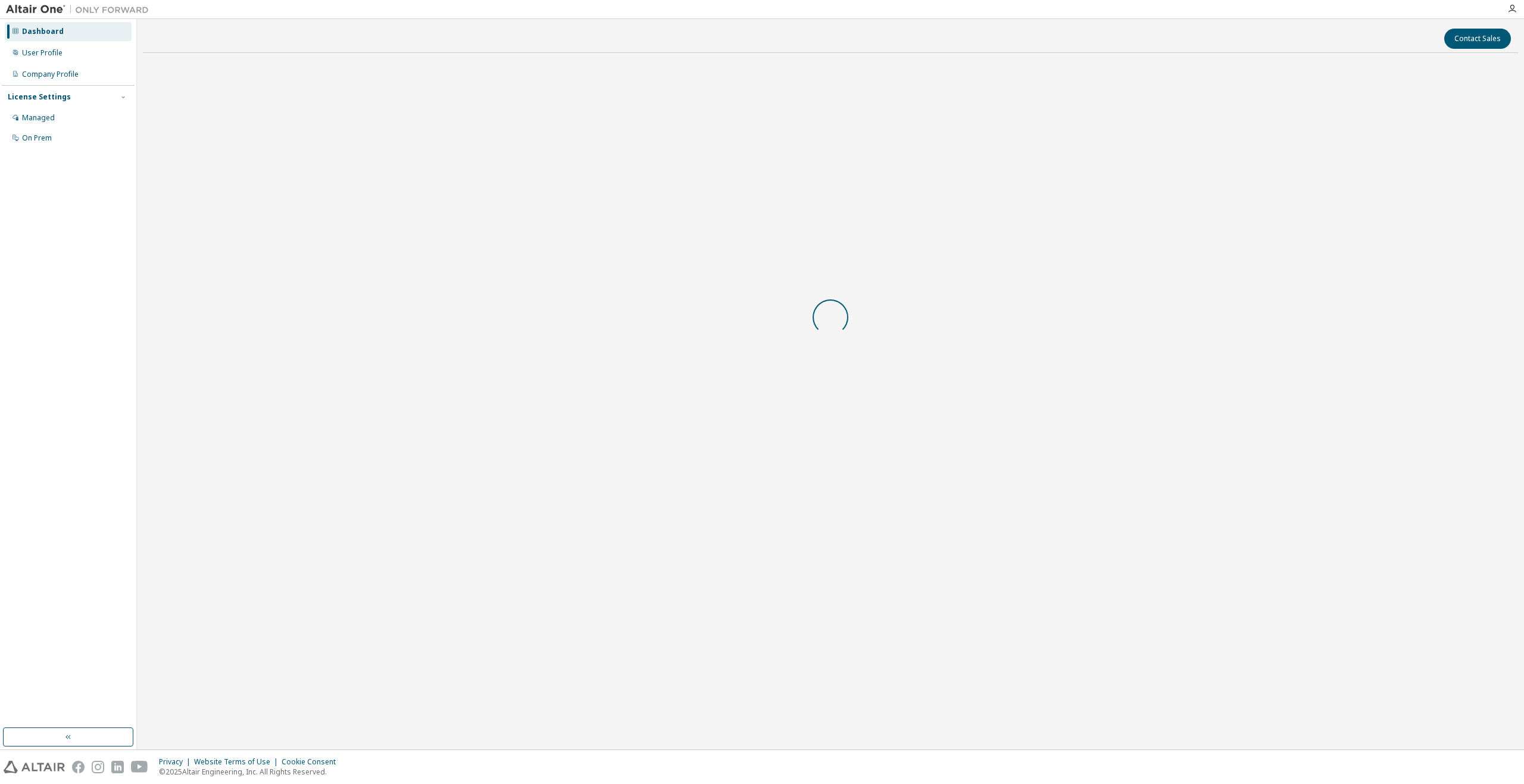 The height and width of the screenshot is (784, 1524). What do you see at coordinates (38, 118) in the screenshot?
I see `div: Managed` at bounding box center [38, 118].